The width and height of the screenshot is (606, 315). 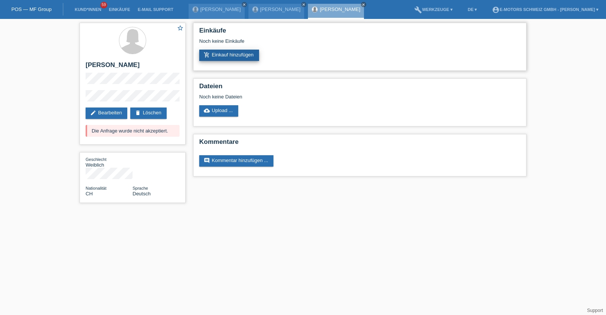 What do you see at coordinates (207, 55) in the screenshot?
I see `i: add_shopping_cart` at bounding box center [207, 55].